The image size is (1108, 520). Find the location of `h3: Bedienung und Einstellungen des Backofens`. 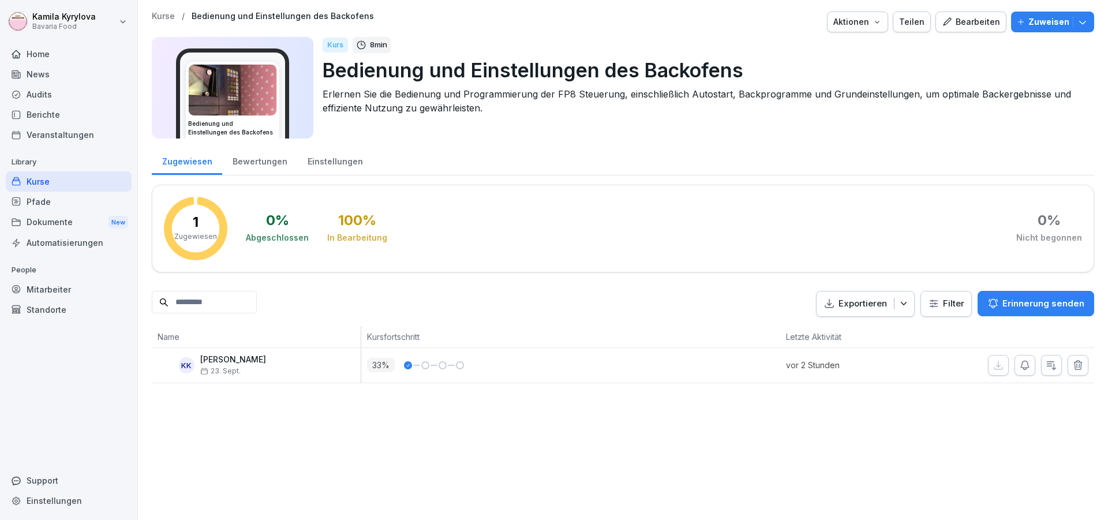

h3: Bedienung und Einstellungen des Backofens is located at coordinates (232, 128).